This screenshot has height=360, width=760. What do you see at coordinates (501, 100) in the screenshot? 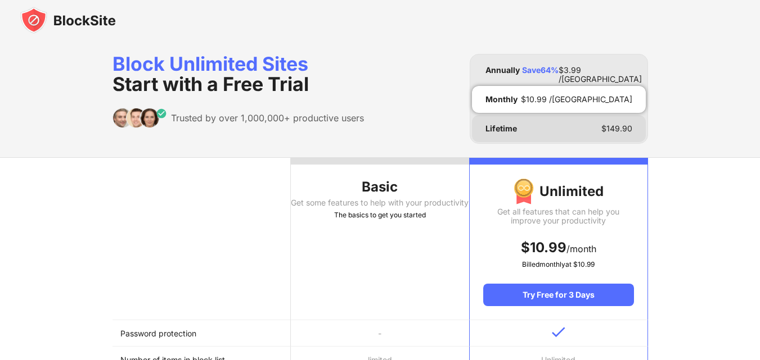
I see `div: Monthly` at bounding box center [501, 100].